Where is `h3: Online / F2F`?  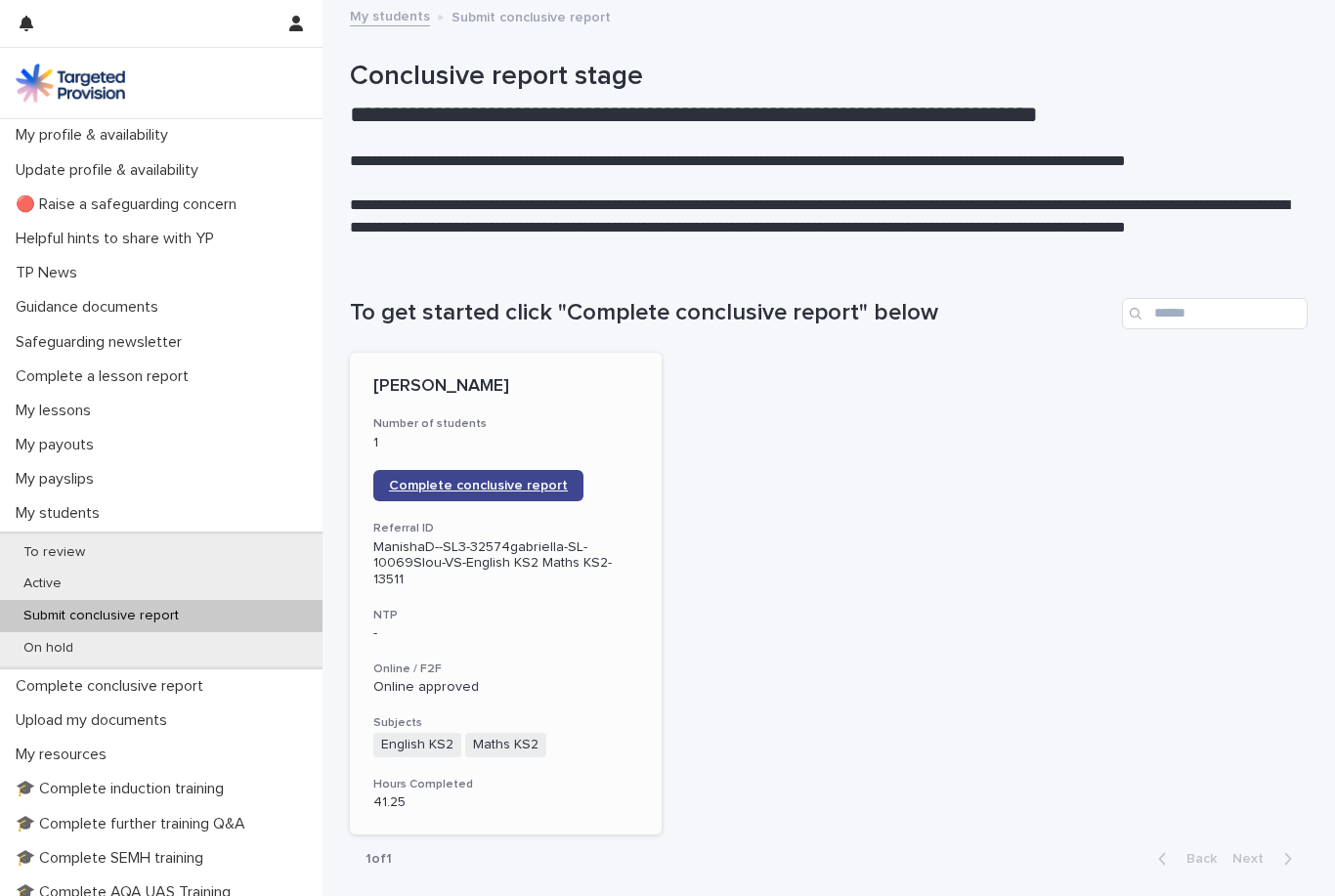
h3: Online / F2F is located at coordinates (506, 670).